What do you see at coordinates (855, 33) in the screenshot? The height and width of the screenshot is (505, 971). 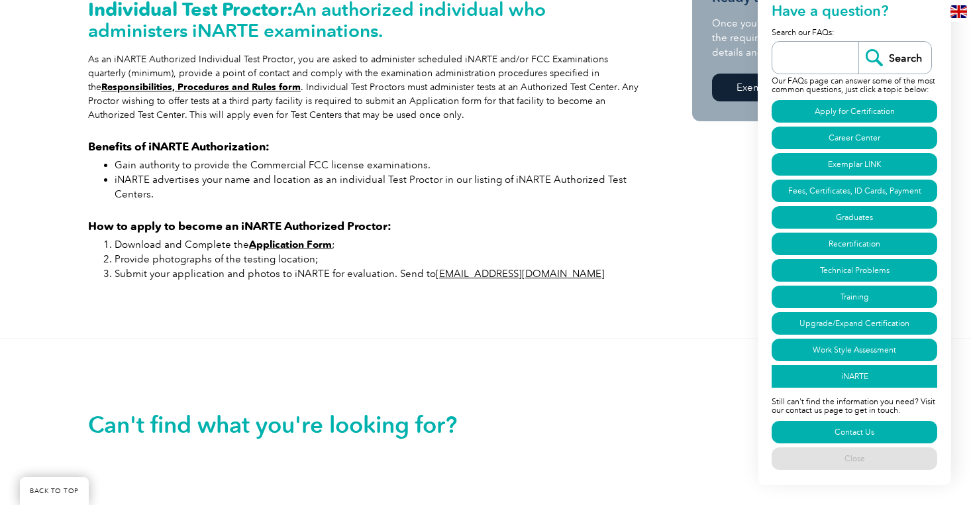 I see `p: Search our FAQs:` at bounding box center [855, 33].